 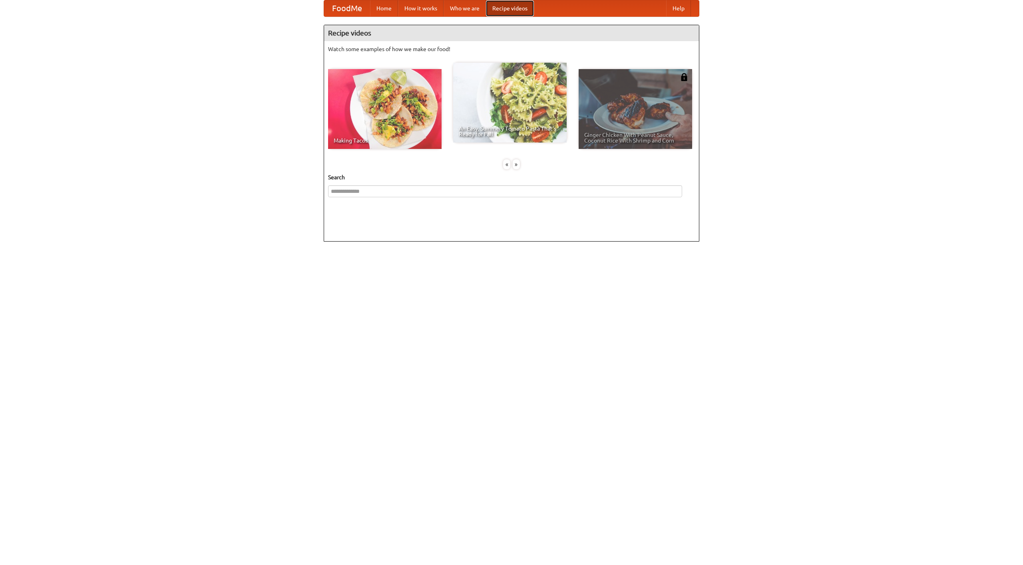 What do you see at coordinates (510, 131) in the screenshot?
I see `span: An Easy, Summery Tomato Pasta That's Ready for Fall` at bounding box center [510, 131].